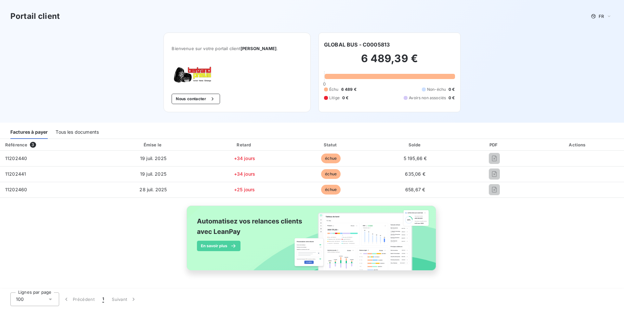  What do you see at coordinates (335, 98) in the screenshot?
I see `span: Litige` at bounding box center [335, 98].